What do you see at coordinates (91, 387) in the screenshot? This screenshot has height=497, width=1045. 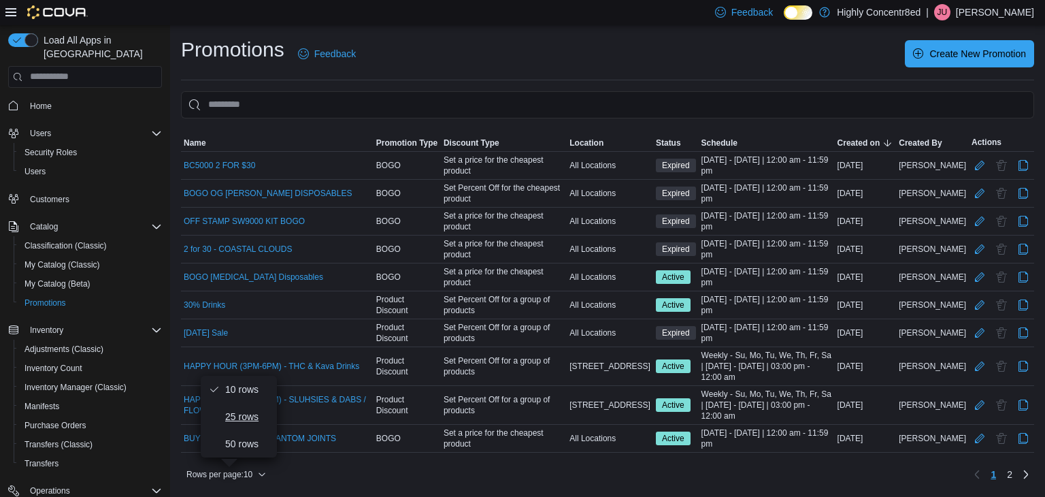 I see `button: Inventory Manager (Classic)` at bounding box center [91, 387].